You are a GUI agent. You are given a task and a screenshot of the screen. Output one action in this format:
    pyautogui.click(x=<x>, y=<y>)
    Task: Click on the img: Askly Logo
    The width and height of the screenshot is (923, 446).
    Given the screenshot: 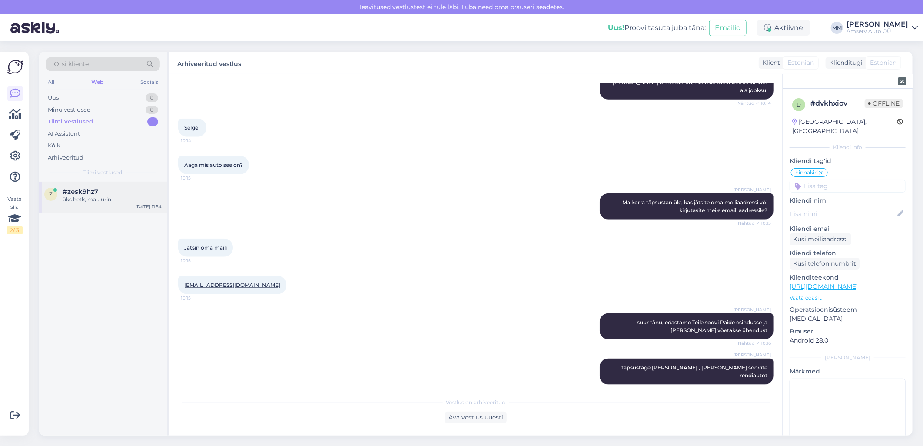 What is the action you would take?
    pyautogui.click(x=15, y=67)
    